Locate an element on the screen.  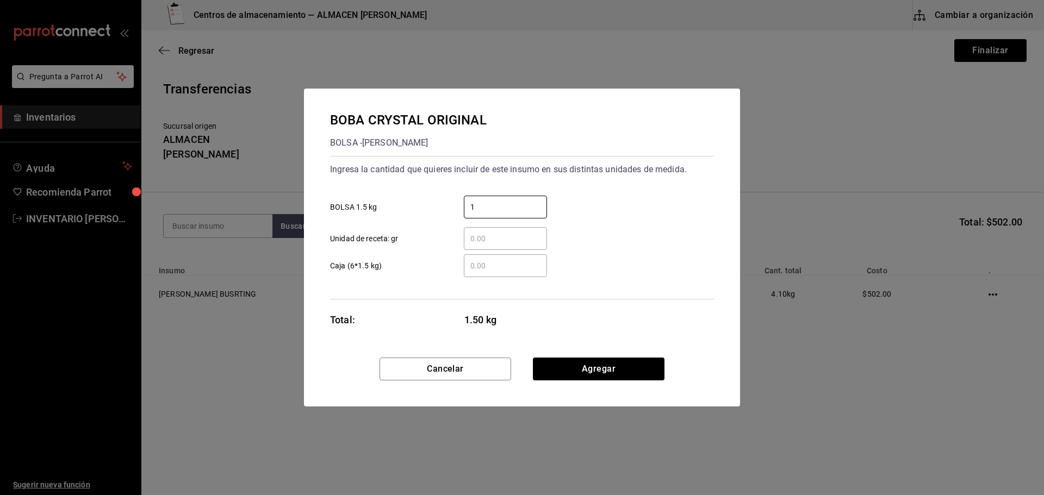
input: BOLSA 1.5 kg is located at coordinates (505, 207).